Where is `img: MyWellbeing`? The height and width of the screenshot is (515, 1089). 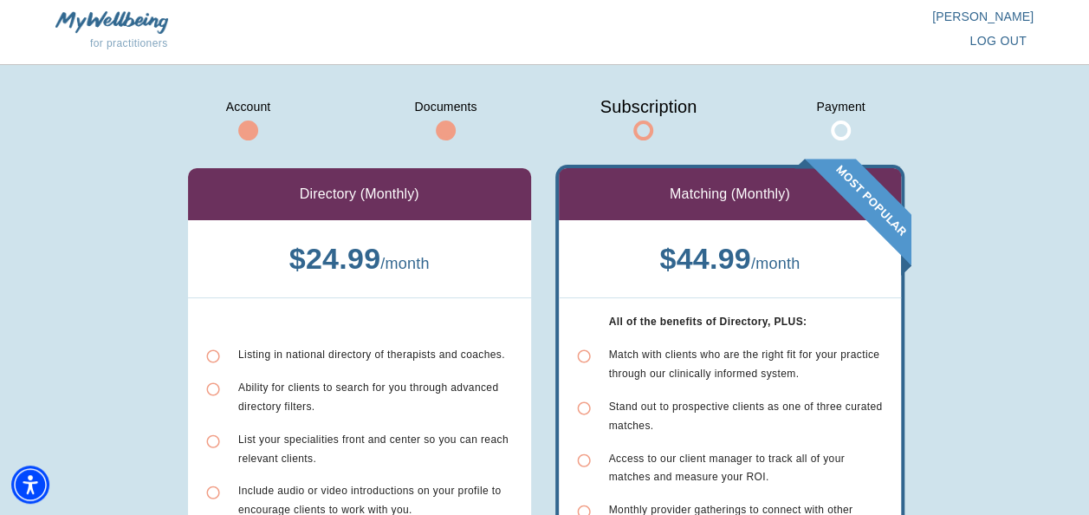 img: MyWellbeing is located at coordinates (112, 22).